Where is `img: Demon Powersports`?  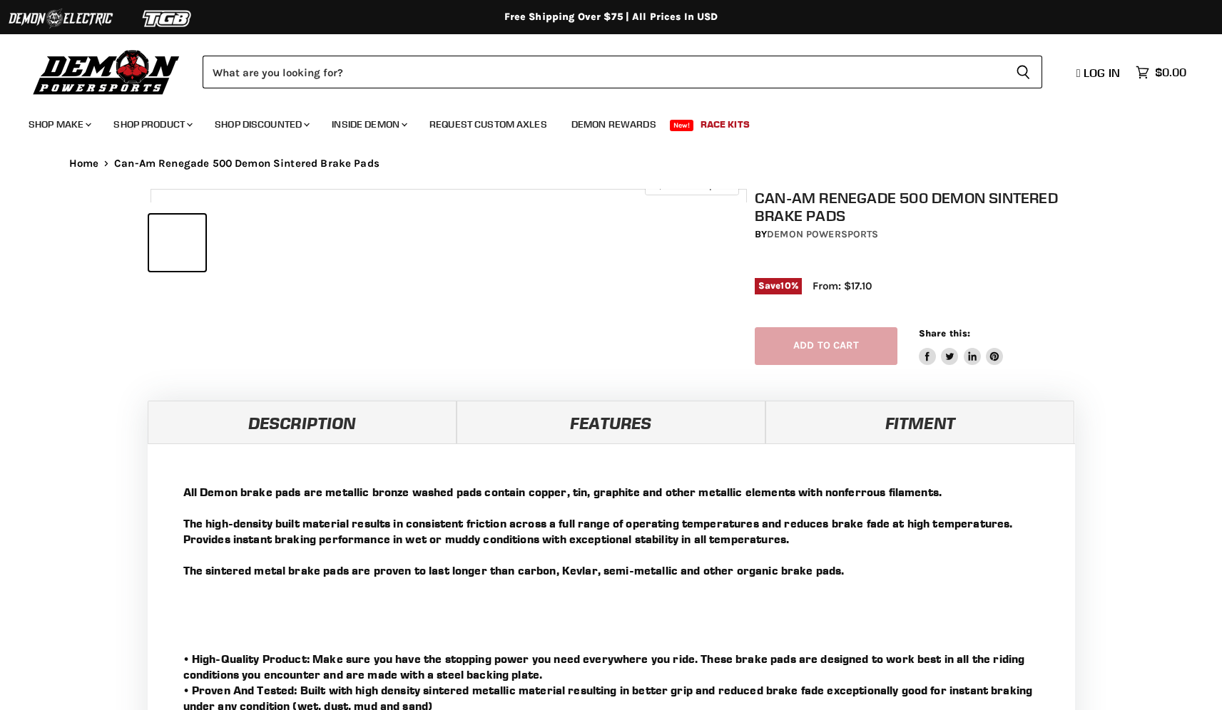
img: Demon Powersports is located at coordinates (106, 71).